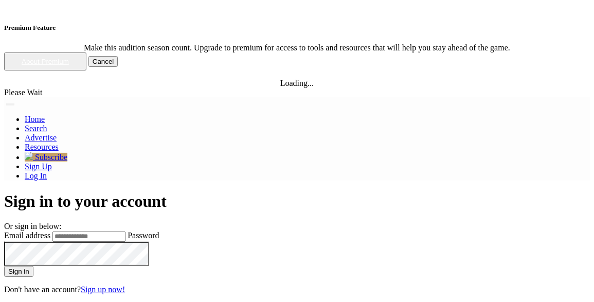 This screenshot has width=594, height=302. Describe the element at coordinates (29, 156) in the screenshot. I see `img: gem.svg` at that location.